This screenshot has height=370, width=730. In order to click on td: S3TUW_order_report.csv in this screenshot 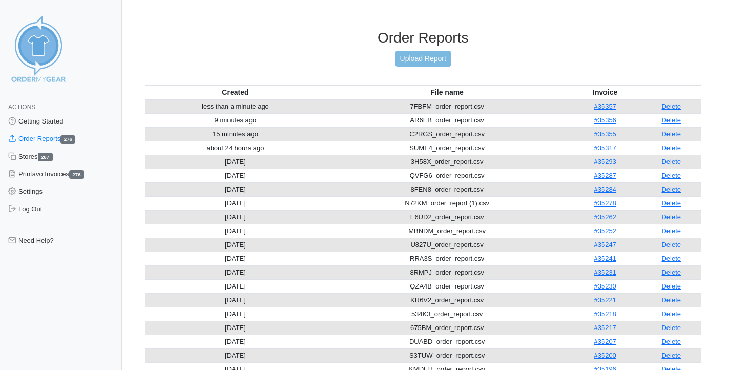, I will do `click(447, 355)`.